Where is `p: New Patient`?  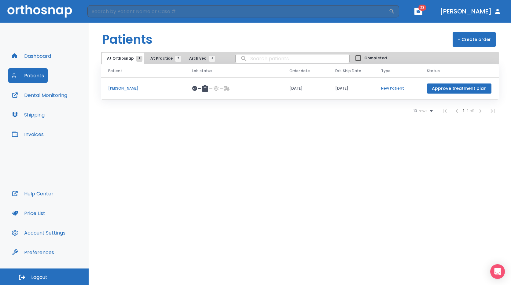
p: New Patient is located at coordinates (396, 88).